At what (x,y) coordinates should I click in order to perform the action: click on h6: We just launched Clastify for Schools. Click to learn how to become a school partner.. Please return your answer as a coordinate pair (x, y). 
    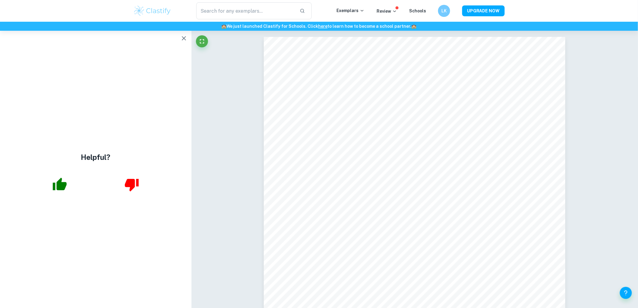
    Looking at the image, I should click on (319, 26).